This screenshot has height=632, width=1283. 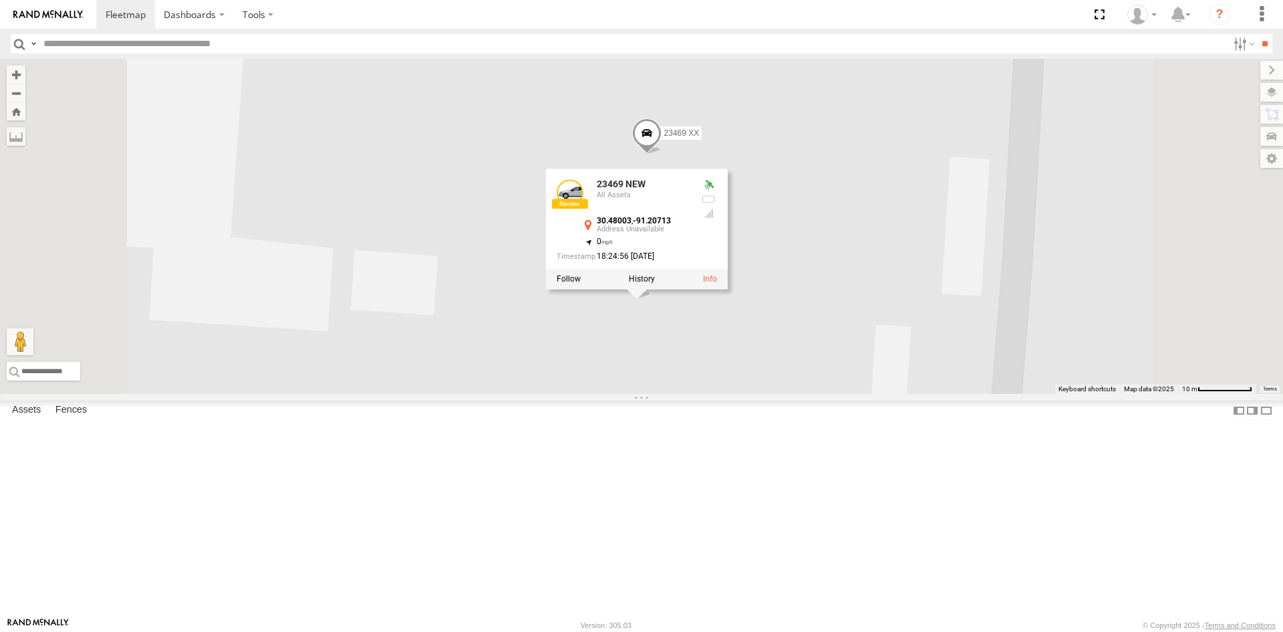 I want to click on a: Terms, so click(x=1270, y=389).